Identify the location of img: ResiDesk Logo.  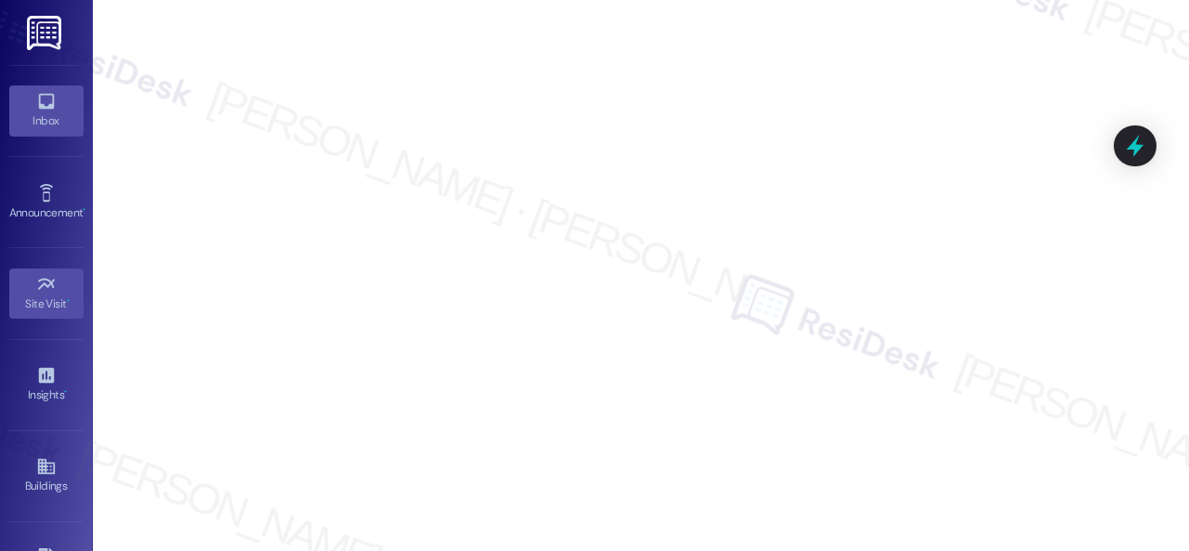
(46, 33).